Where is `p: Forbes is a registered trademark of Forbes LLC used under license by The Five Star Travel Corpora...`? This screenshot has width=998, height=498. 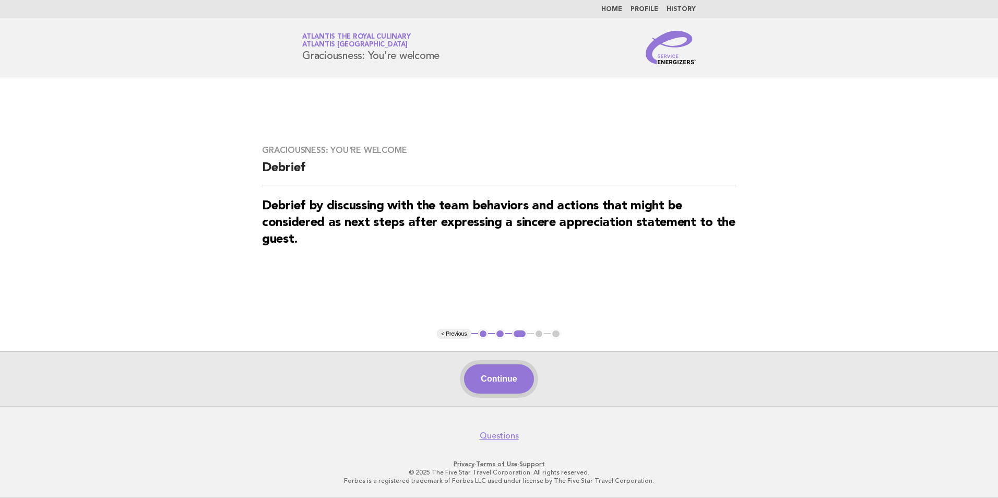 p: Forbes is a registered trademark of Forbes LLC used under license by The Five Star Travel Corpora... is located at coordinates (499, 481).